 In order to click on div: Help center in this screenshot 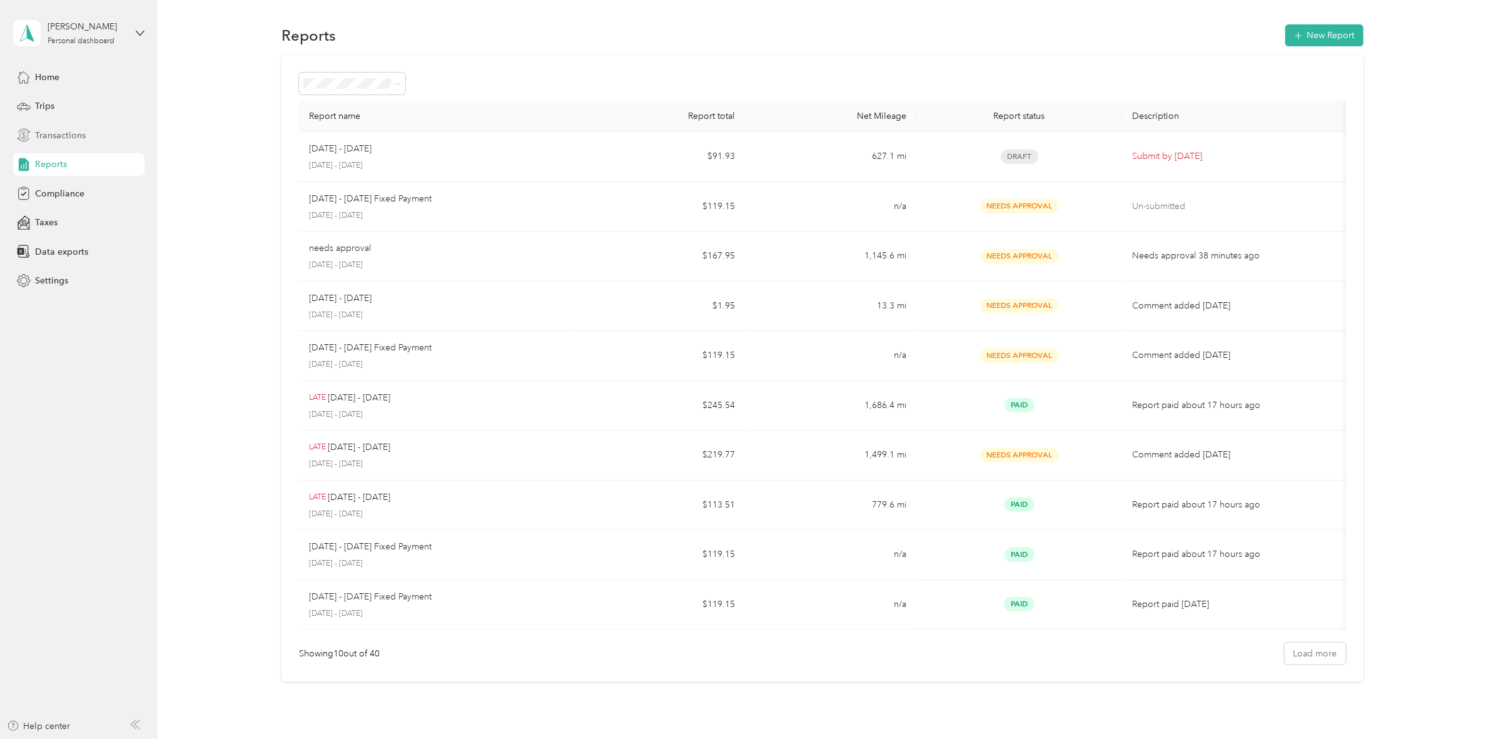, I will do `click(39, 725)`.